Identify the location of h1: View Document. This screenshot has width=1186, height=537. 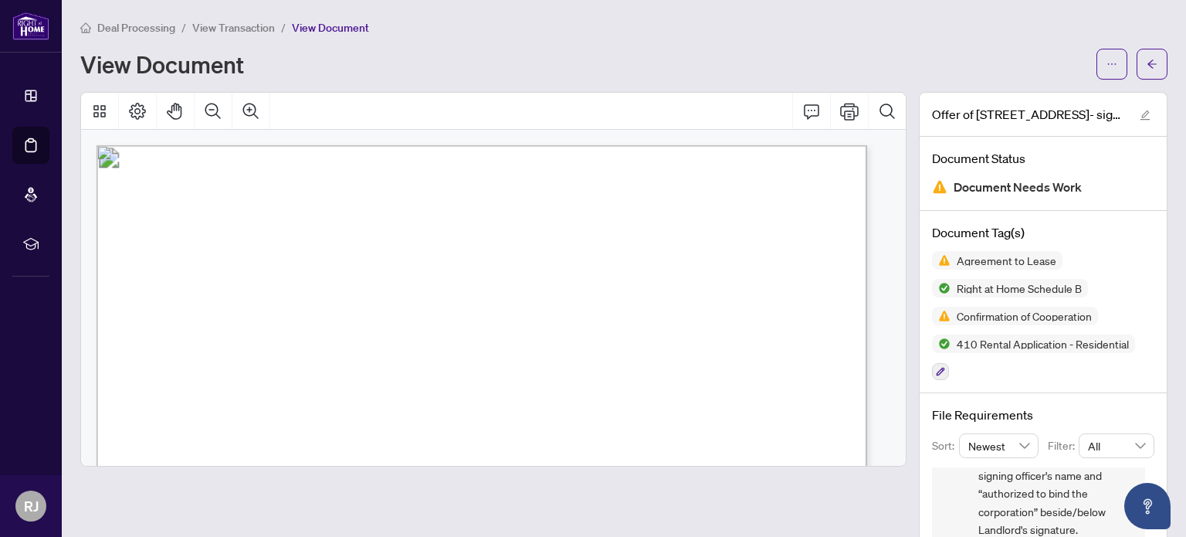
(162, 64).